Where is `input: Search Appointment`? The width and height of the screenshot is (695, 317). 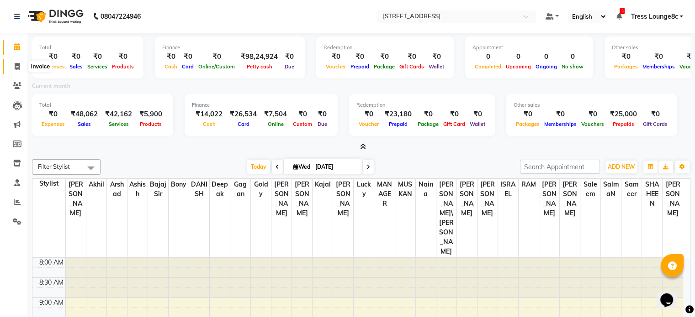 input: Search Appointment is located at coordinates (560, 167).